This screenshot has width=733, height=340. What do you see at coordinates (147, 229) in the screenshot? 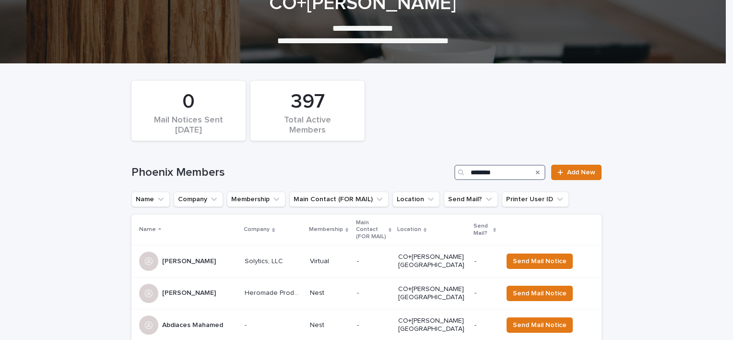
I see `p: Name` at bounding box center [147, 229].